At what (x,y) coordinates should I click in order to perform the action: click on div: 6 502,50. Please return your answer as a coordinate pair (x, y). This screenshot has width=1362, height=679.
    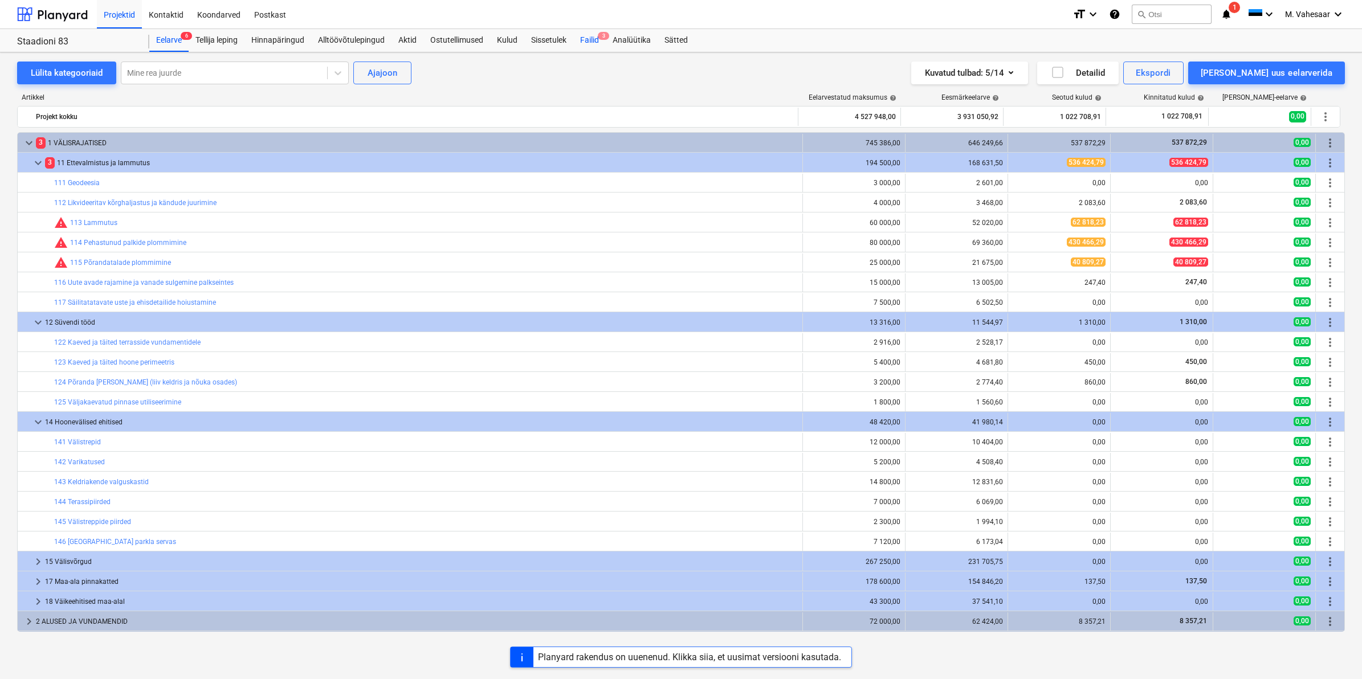
    Looking at the image, I should click on (956, 303).